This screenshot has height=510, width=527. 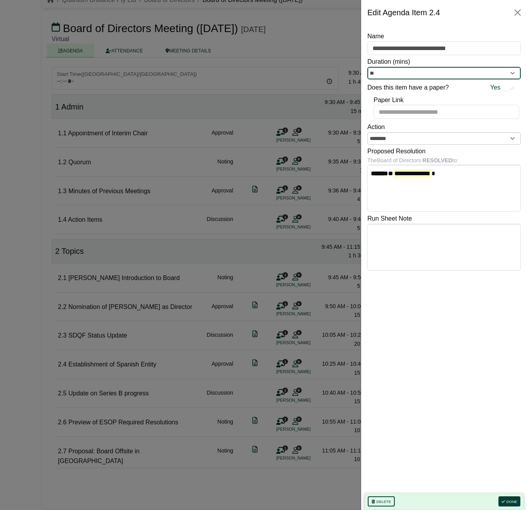 I want to click on div: The Board of Directors to:, so click(x=444, y=160).